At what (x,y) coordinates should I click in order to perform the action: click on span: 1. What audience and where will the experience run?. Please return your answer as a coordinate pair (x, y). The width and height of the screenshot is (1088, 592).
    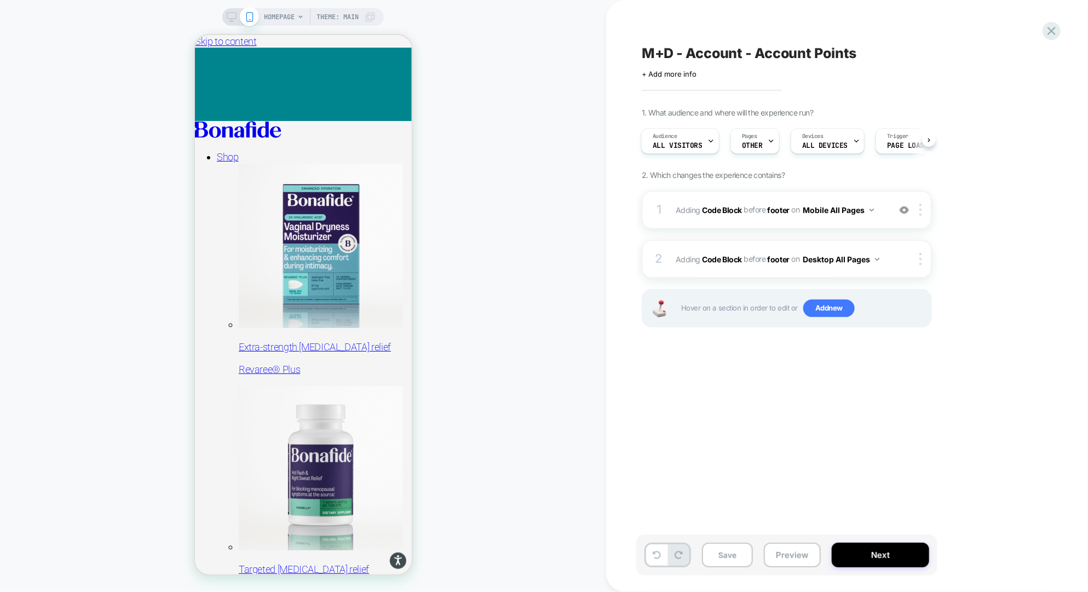
    Looking at the image, I should click on (727, 112).